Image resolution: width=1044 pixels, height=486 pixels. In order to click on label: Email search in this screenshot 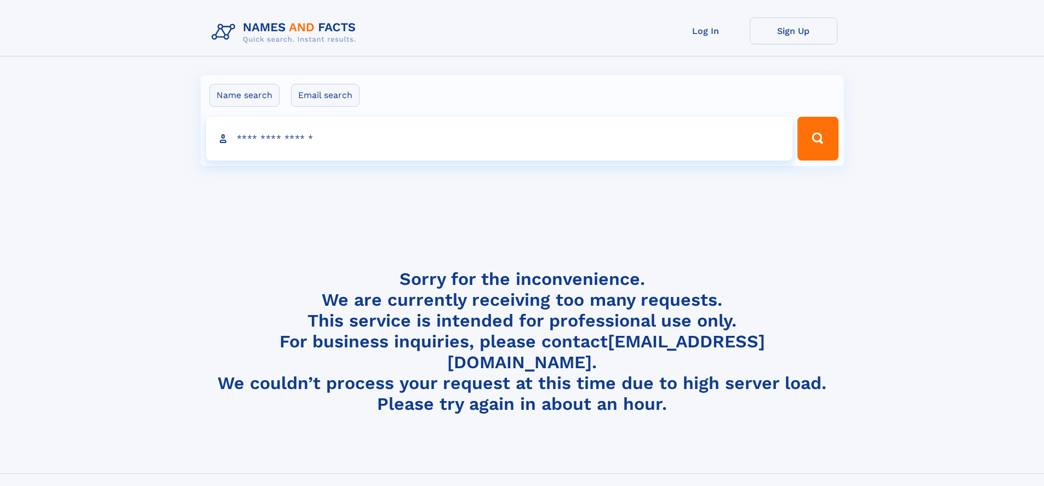, I will do `click(325, 95)`.